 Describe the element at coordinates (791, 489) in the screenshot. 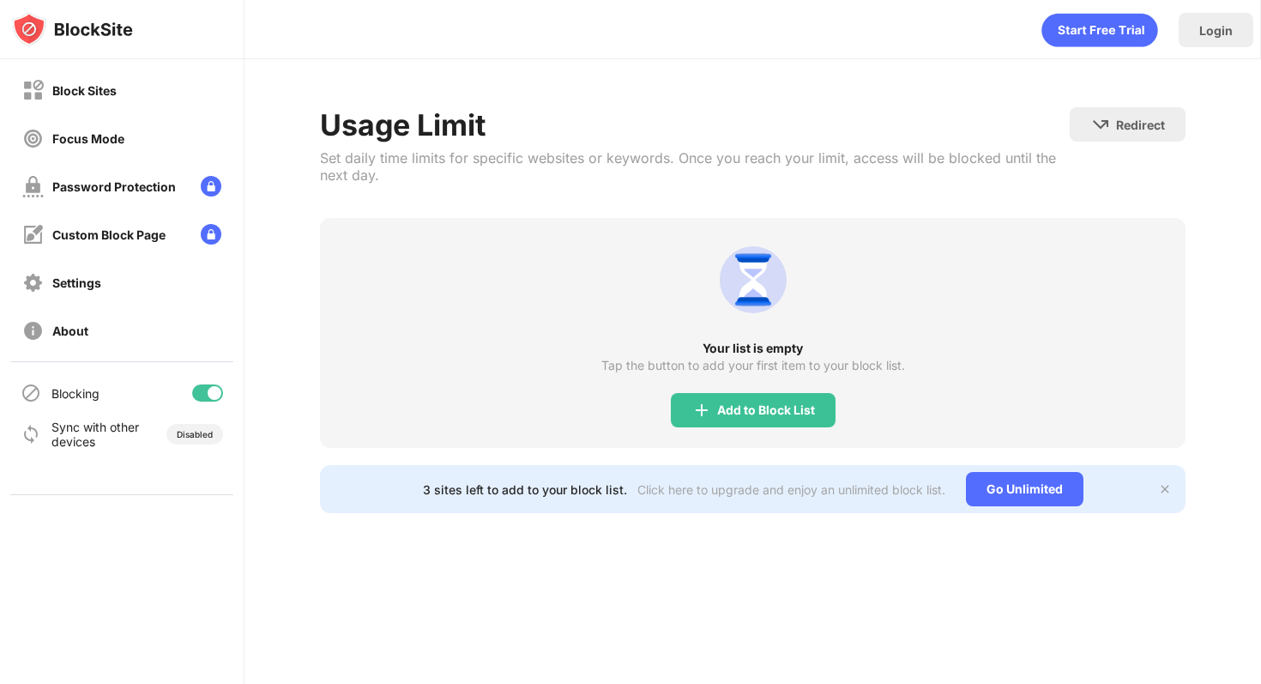

I see `div: Click here to upgrade and enjoy an unlimited block list.` at that location.